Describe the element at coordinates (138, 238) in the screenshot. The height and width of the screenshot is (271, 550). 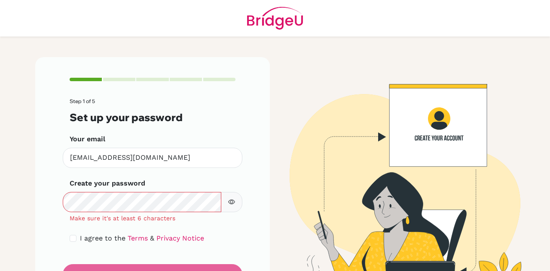
I see `a: Terms` at that location.